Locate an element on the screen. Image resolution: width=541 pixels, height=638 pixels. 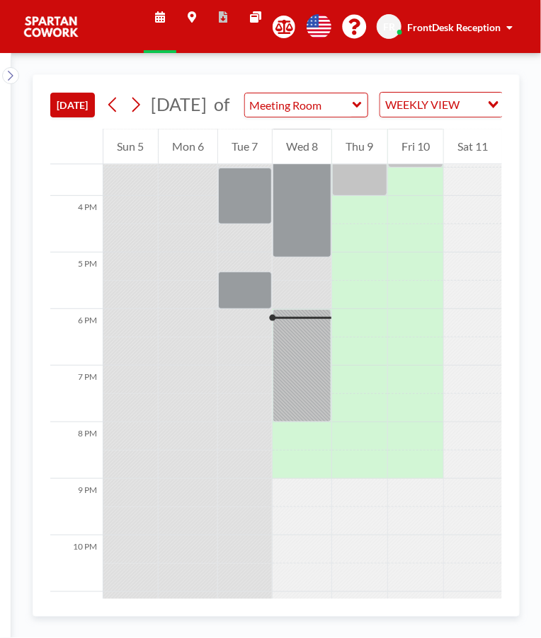
div: Fri 10 is located at coordinates (415, 146).